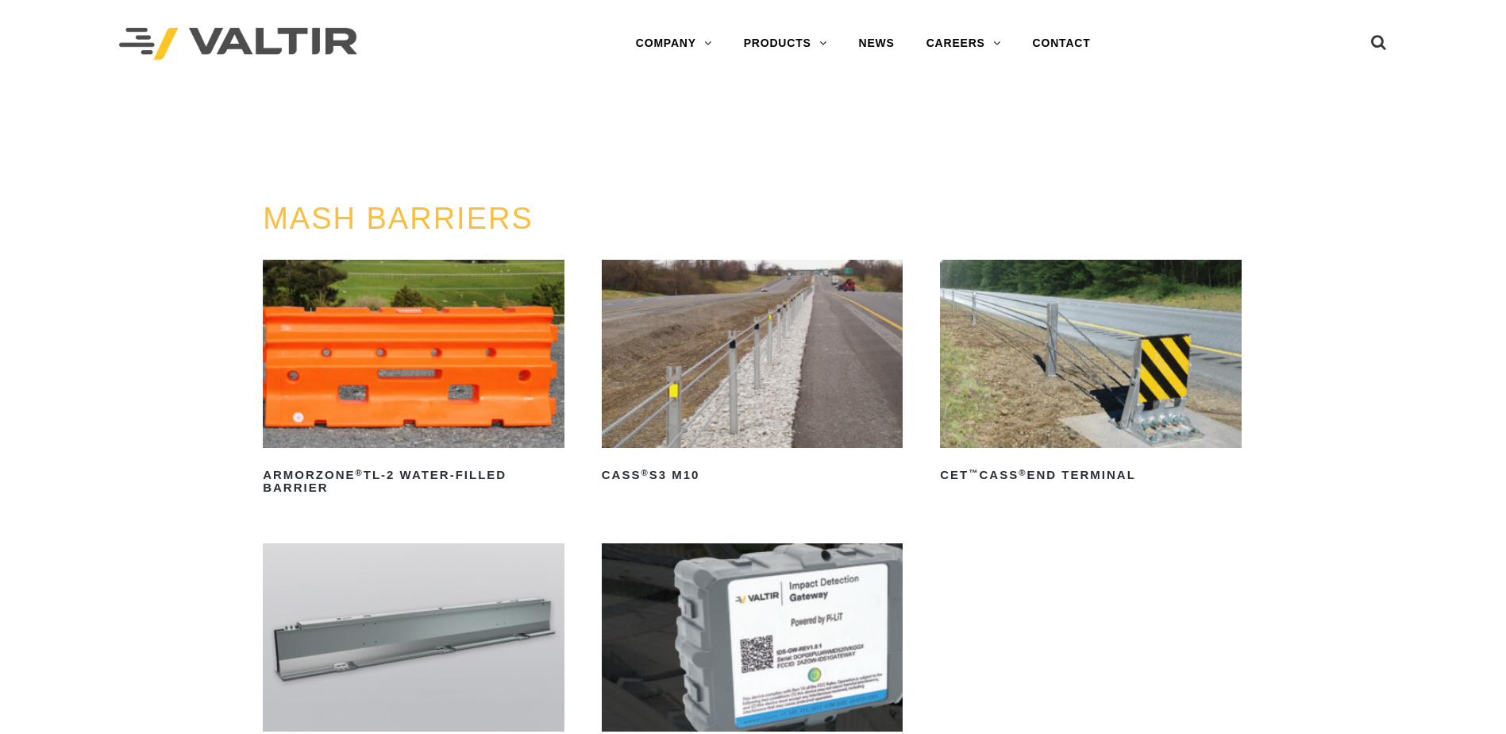  What do you see at coordinates (674, 44) in the screenshot?
I see `a: COMPANY` at bounding box center [674, 44].